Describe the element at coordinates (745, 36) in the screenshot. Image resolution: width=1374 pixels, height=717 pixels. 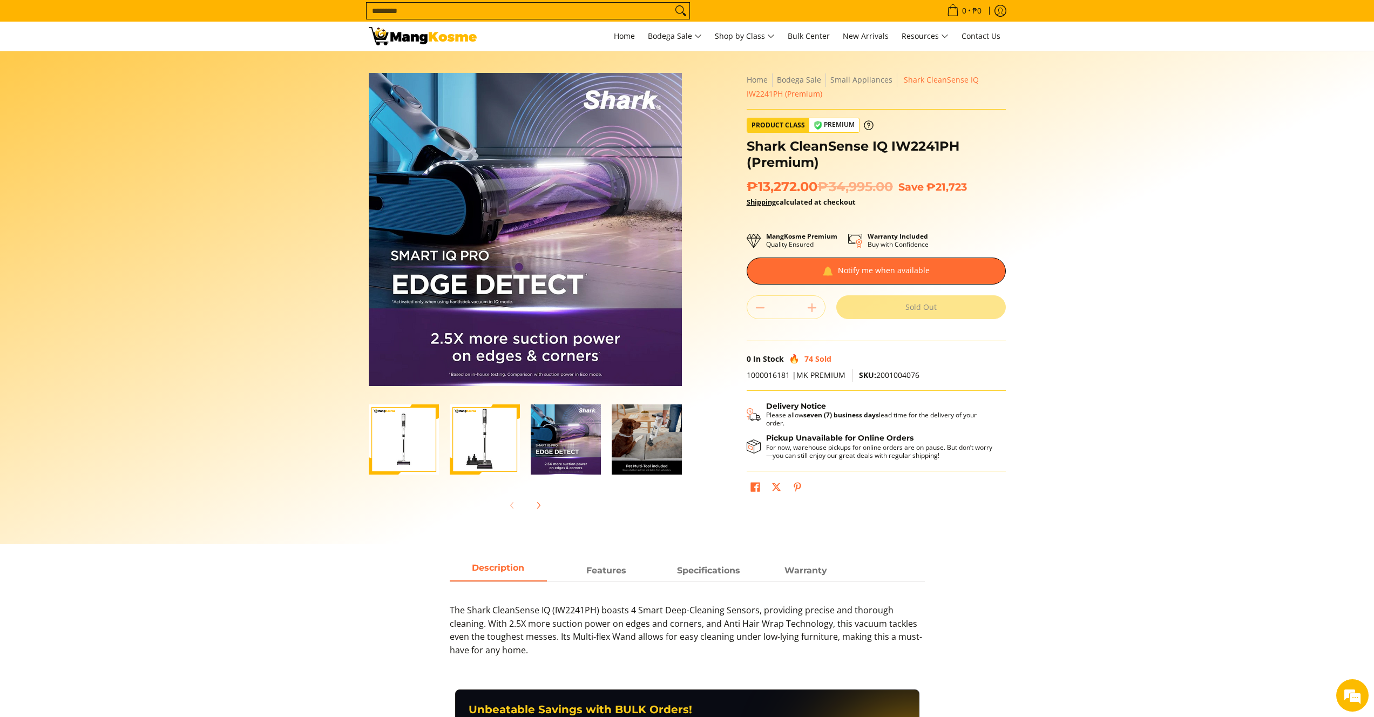
I see `a: Shop by Class` at that location.